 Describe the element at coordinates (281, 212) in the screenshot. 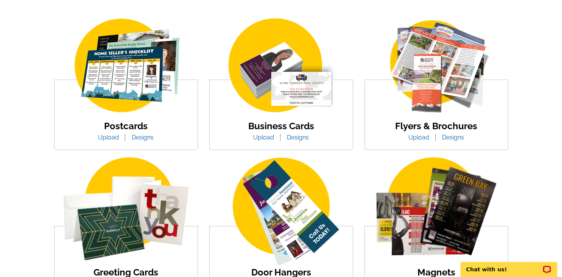

I see `img: door-hanger-img.png` at that location.